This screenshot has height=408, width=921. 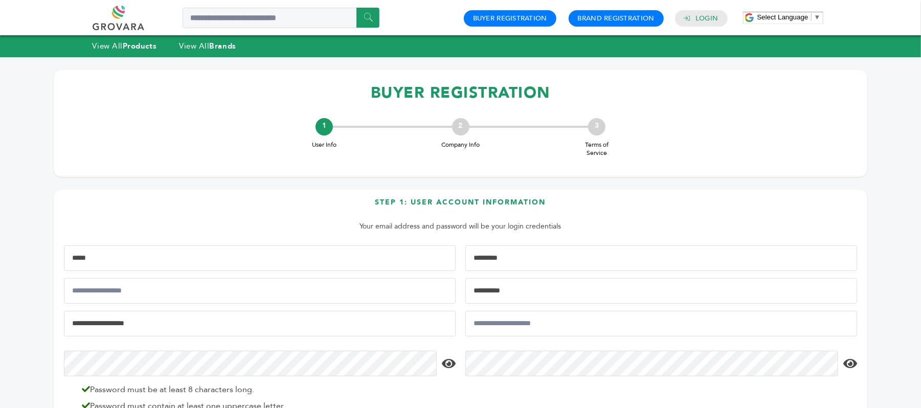 What do you see at coordinates (324, 145) in the screenshot?
I see `span: User Info` at bounding box center [324, 145].